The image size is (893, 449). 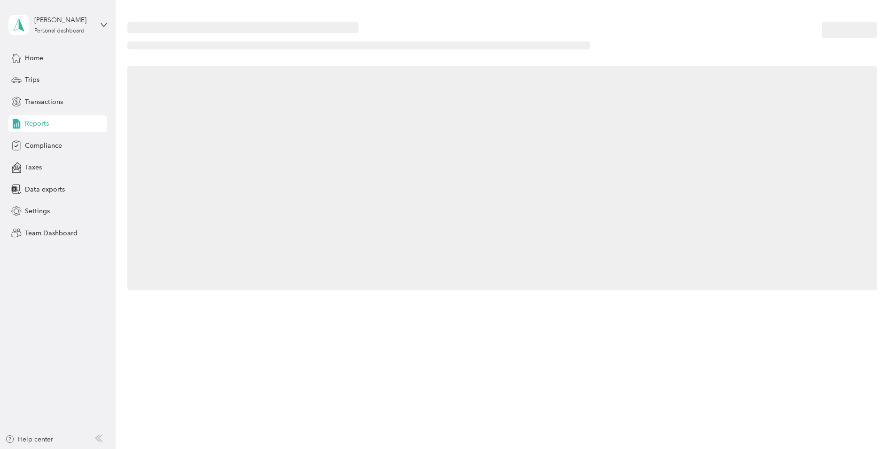 What do you see at coordinates (33, 167) in the screenshot?
I see `span: Taxes` at bounding box center [33, 167].